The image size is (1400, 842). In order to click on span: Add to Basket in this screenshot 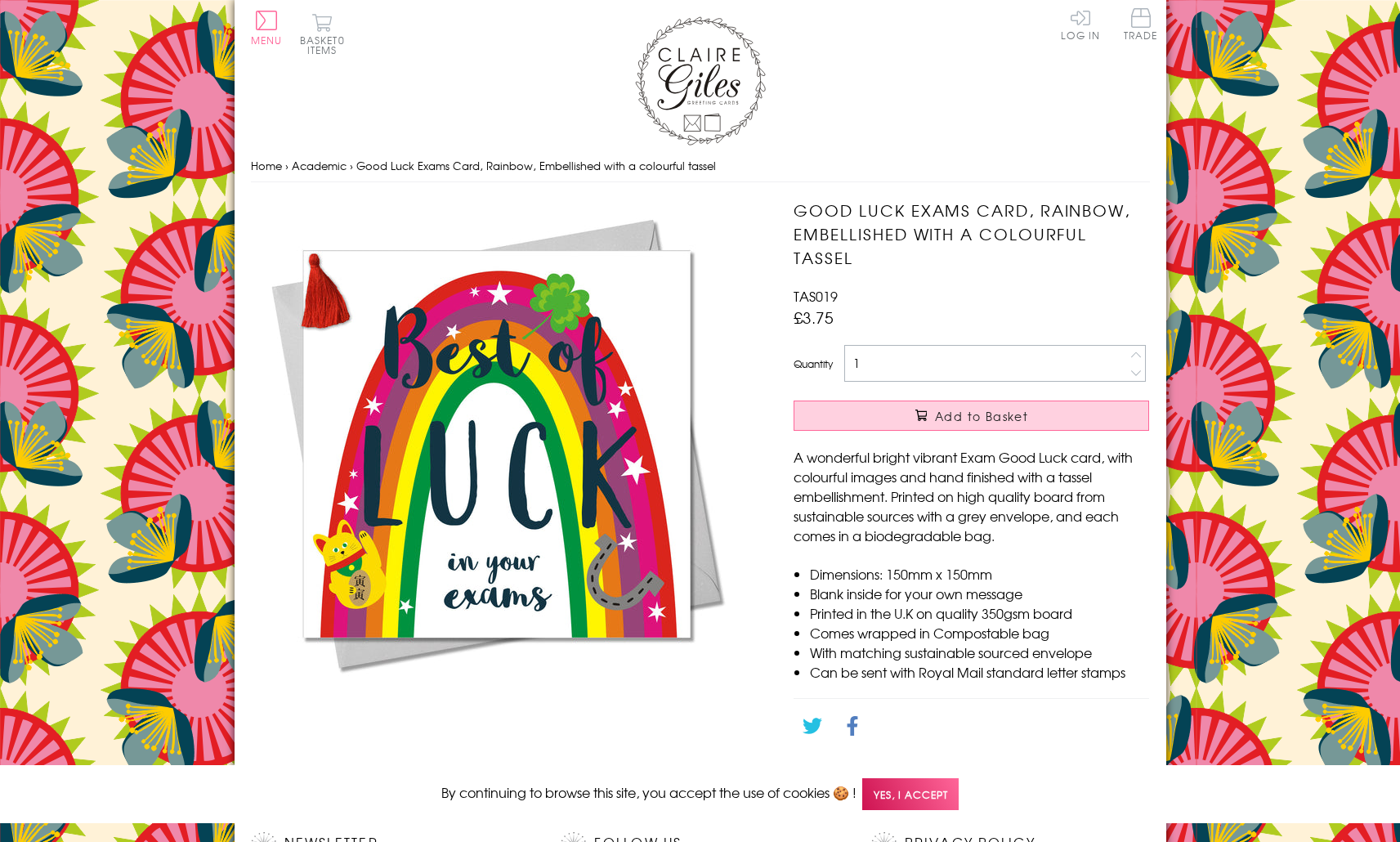, I will do `click(982, 416)`.